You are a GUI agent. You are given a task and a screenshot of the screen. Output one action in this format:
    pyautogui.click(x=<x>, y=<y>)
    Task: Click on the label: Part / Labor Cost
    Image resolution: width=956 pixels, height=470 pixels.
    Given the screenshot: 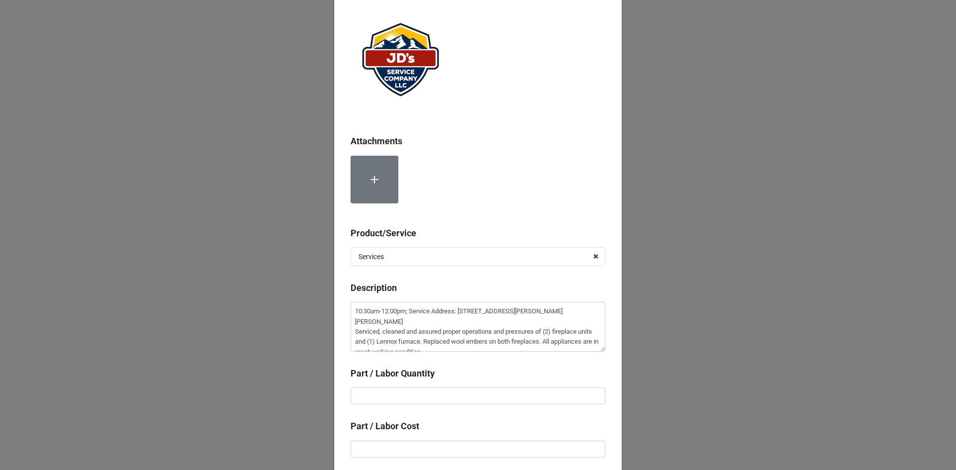 What is the action you would take?
    pyautogui.click(x=385, y=427)
    